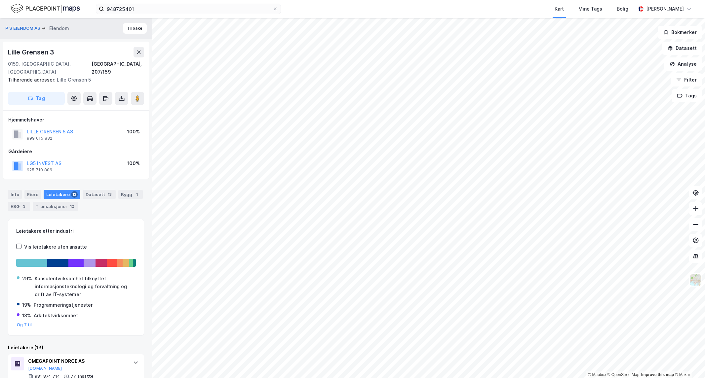 This screenshot has width=705, height=378. Describe the element at coordinates (99, 195) in the screenshot. I see `div: Datasett` at that location.